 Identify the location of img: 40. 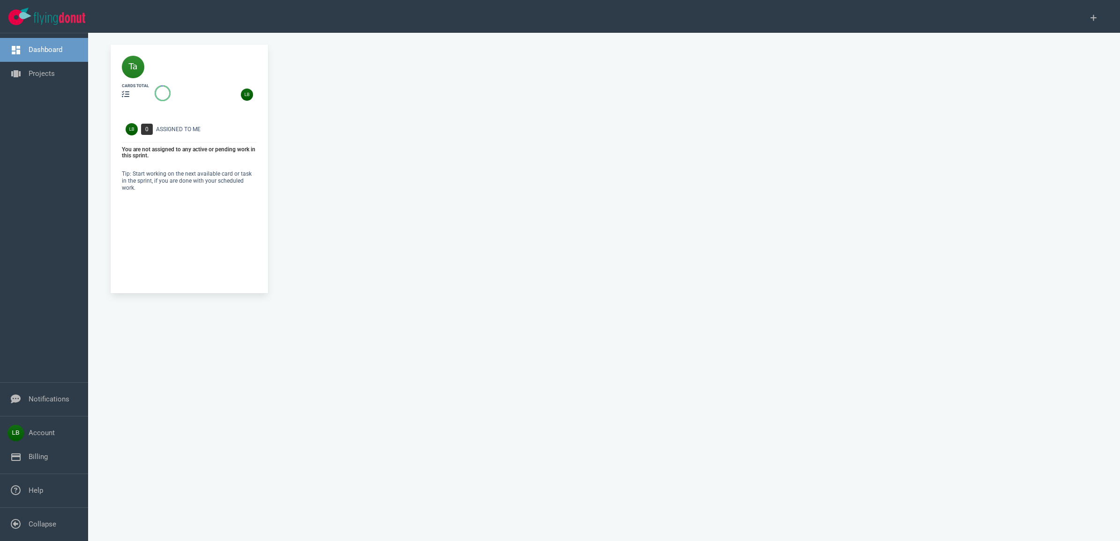
(133, 67).